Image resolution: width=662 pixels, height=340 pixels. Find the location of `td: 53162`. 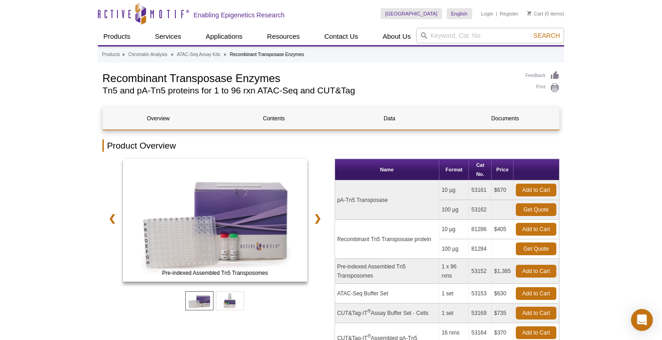

td: 53162 is located at coordinates (480, 209).